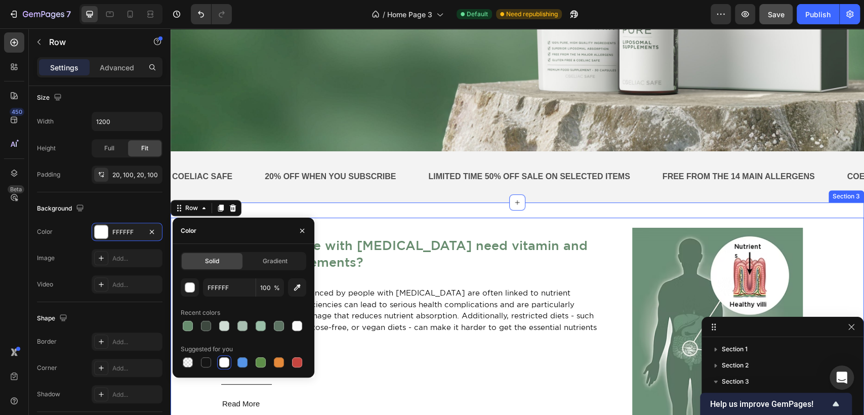  Describe the element at coordinates (21, 180) in the screenshot. I see `div: Row` at that location.